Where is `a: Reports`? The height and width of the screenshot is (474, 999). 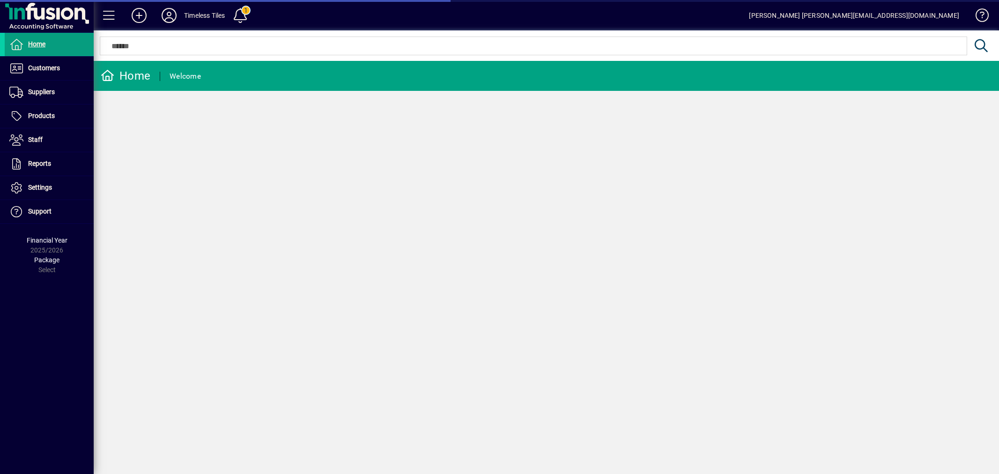
a: Reports is located at coordinates (49, 164).